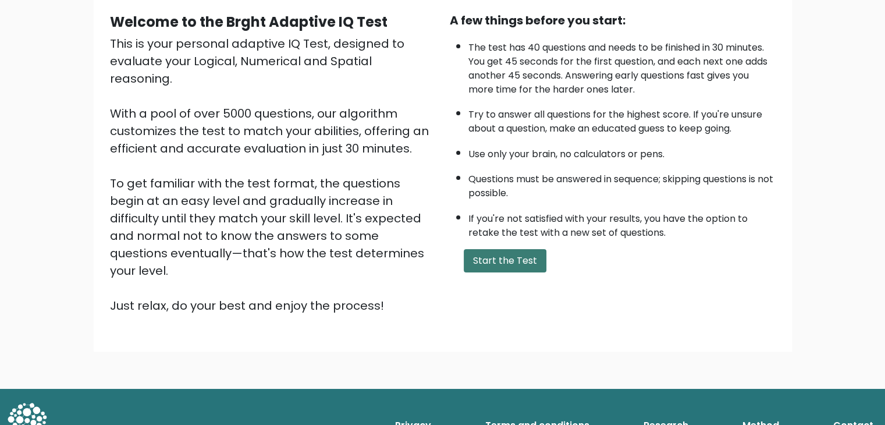  Describe the element at coordinates (612, 20) in the screenshot. I see `div: A few things before you start:` at that location.